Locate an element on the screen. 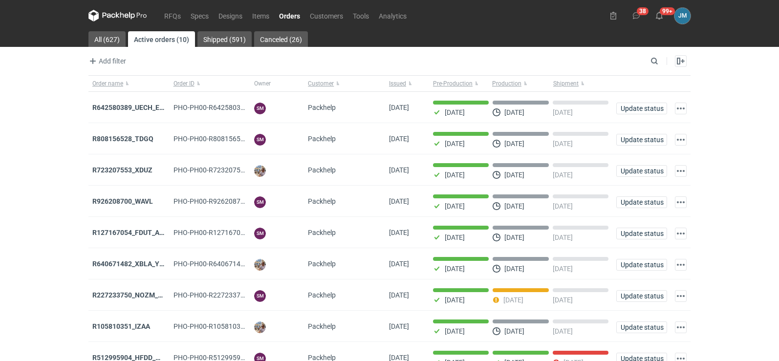 The height and width of the screenshot is (361, 779). span: Issued is located at coordinates (397, 84).